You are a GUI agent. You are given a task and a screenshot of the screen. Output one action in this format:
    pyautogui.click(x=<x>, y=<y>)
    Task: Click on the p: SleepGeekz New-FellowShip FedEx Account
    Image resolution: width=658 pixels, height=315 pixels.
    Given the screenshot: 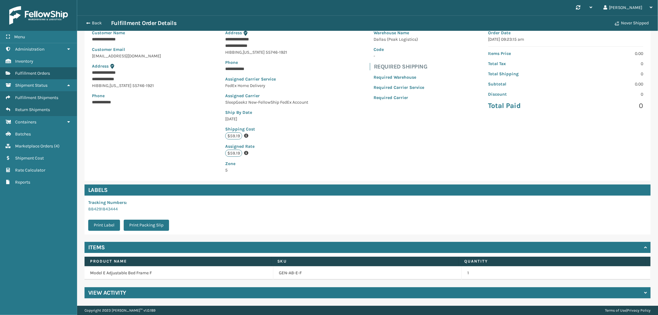 What is the action you would take?
    pyautogui.click(x=267, y=102)
    